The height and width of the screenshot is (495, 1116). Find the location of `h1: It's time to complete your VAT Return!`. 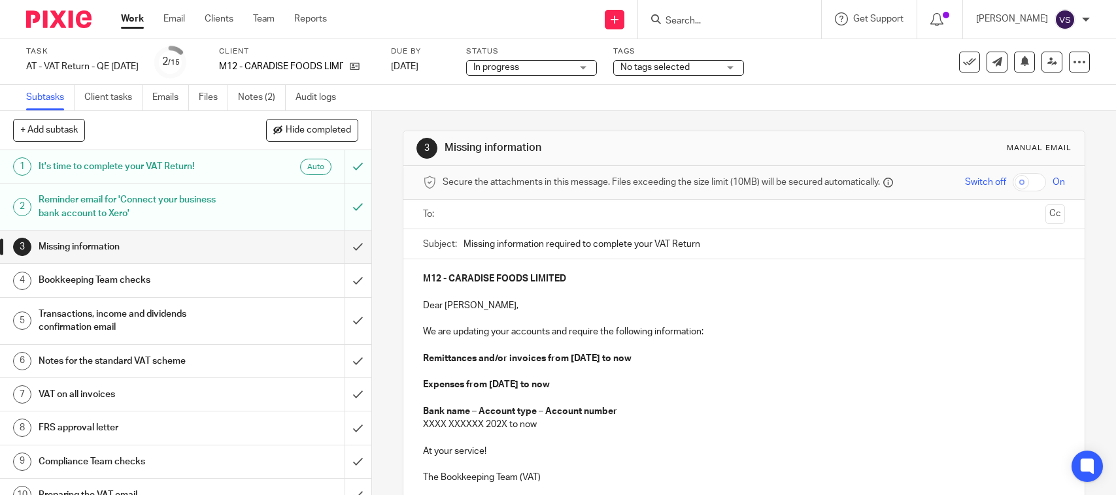

h1: It's time to complete your VAT Return! is located at coordinates (136, 167).